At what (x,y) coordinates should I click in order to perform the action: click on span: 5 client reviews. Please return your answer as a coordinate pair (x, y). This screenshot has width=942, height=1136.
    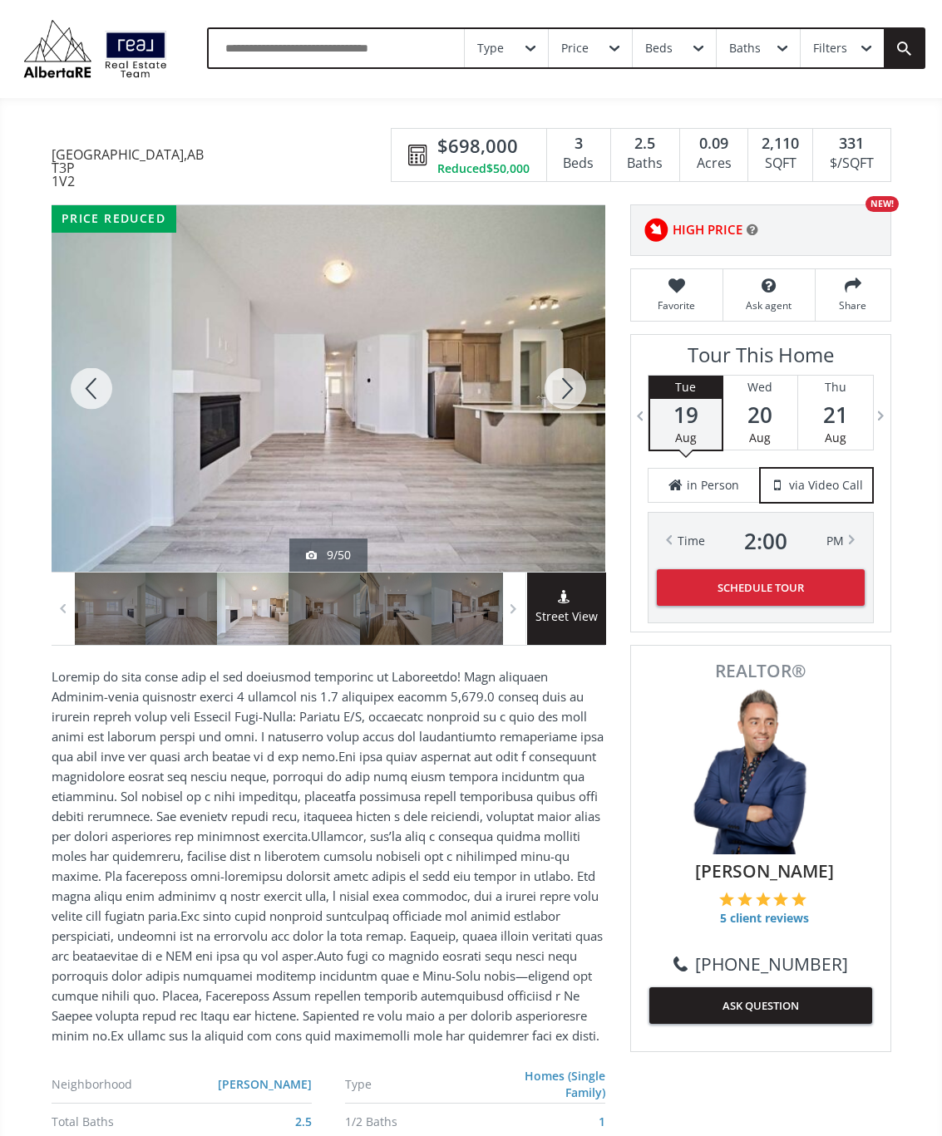
    Looking at the image, I should click on (764, 919).